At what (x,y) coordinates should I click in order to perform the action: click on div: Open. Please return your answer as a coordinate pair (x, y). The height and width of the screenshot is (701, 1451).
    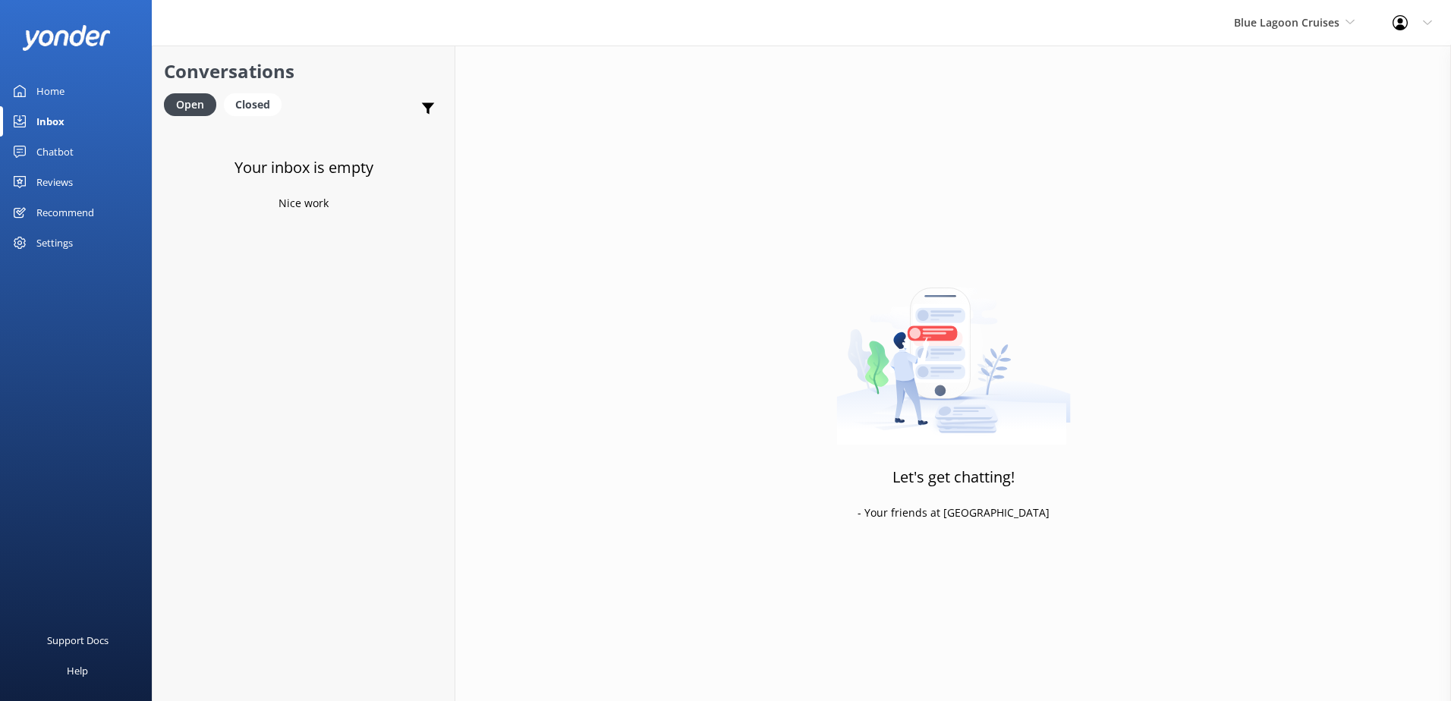
    Looking at the image, I should click on (190, 105).